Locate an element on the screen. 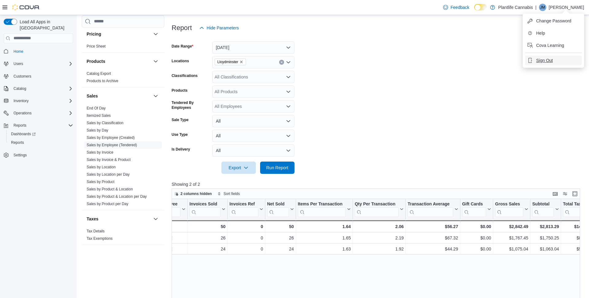  button: Pricing is located at coordinates (119, 34).